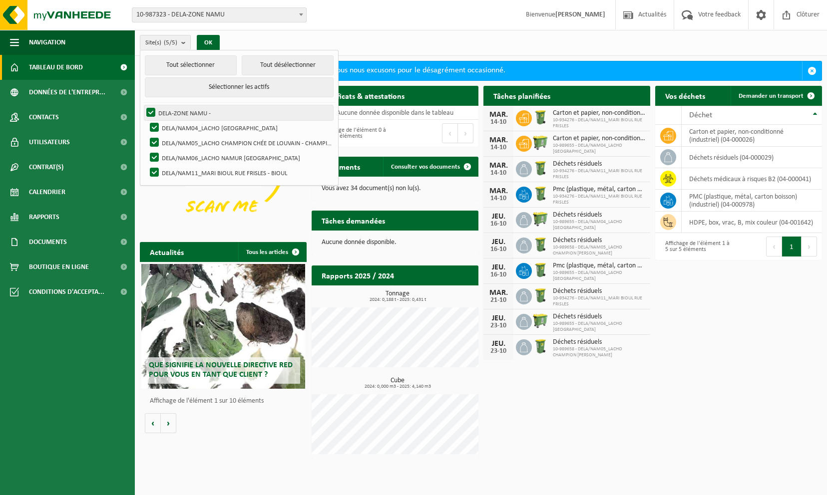 This screenshot has width=827, height=495. What do you see at coordinates (397, 383) in the screenshot?
I see `h3: Cube` at bounding box center [397, 383].